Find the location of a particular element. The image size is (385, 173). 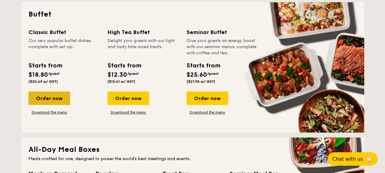

div: Give your guests an energy boost with our seminar menus, complete with coffee and tea. is located at coordinates (223, 47).